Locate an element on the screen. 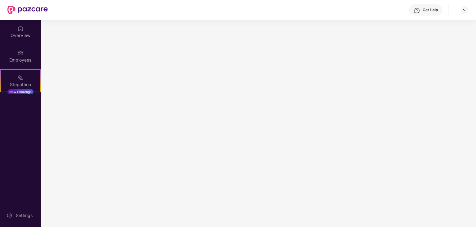  div: Stepathon is located at coordinates (20, 84).